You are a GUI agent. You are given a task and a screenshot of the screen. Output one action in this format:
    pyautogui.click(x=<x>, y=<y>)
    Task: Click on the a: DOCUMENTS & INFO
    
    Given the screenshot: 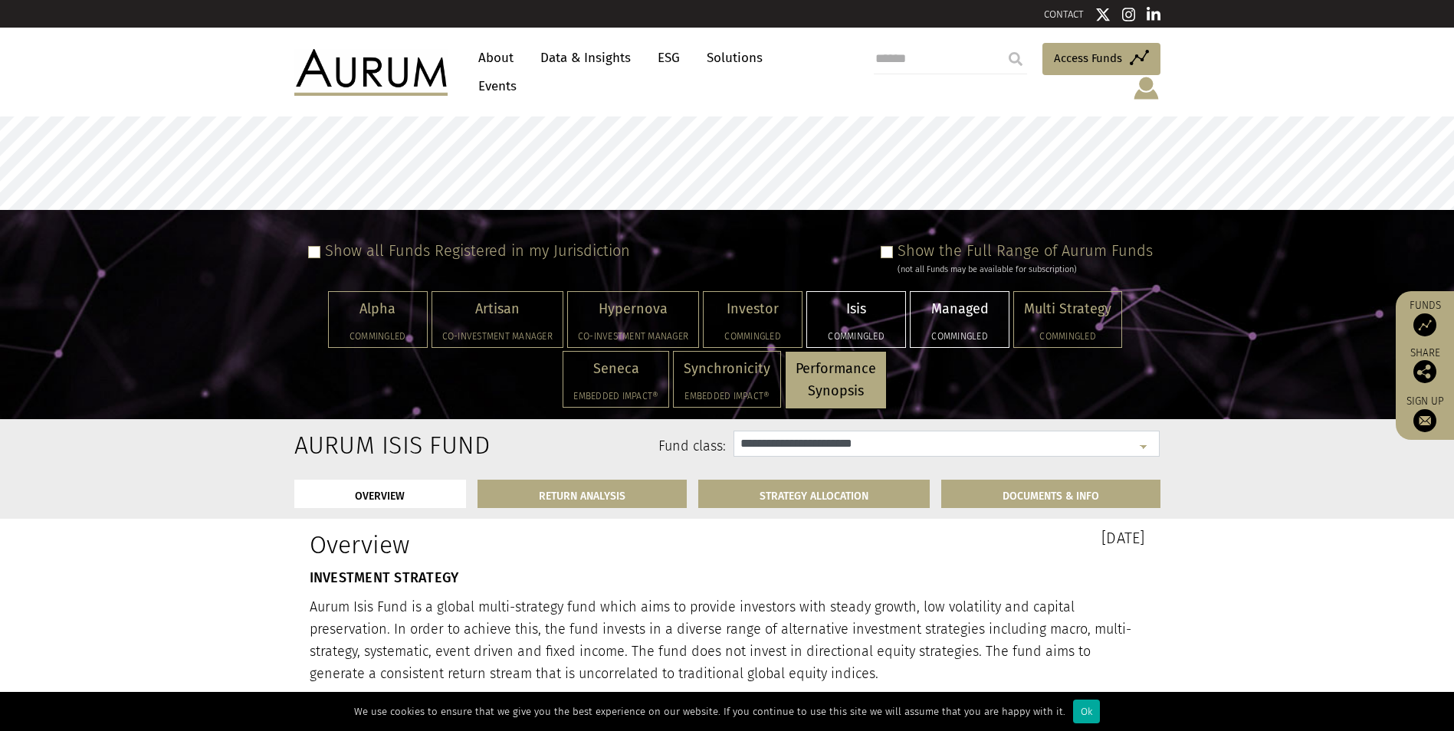 What is the action you would take?
    pyautogui.click(x=1051, y=494)
    